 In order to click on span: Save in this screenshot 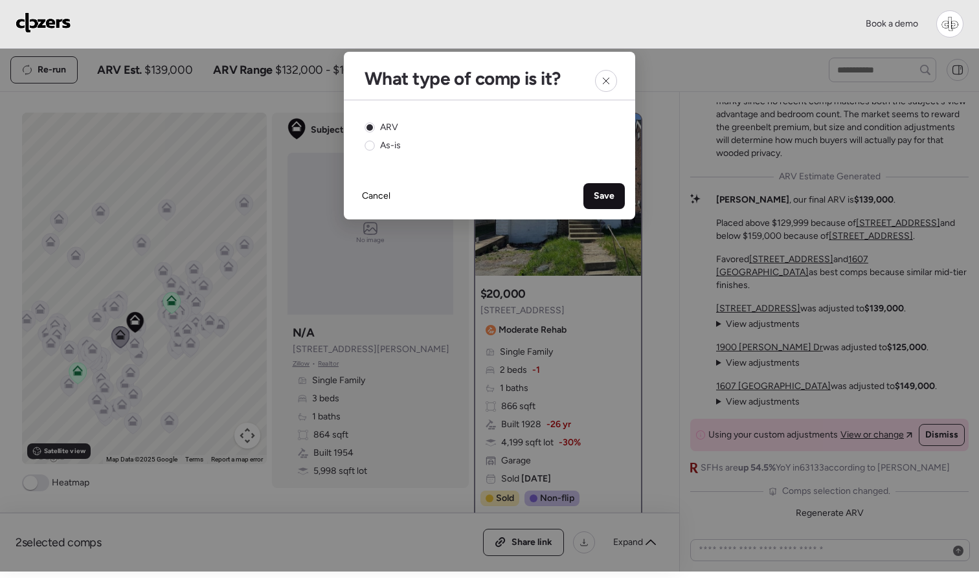, I will do `click(604, 196)`.